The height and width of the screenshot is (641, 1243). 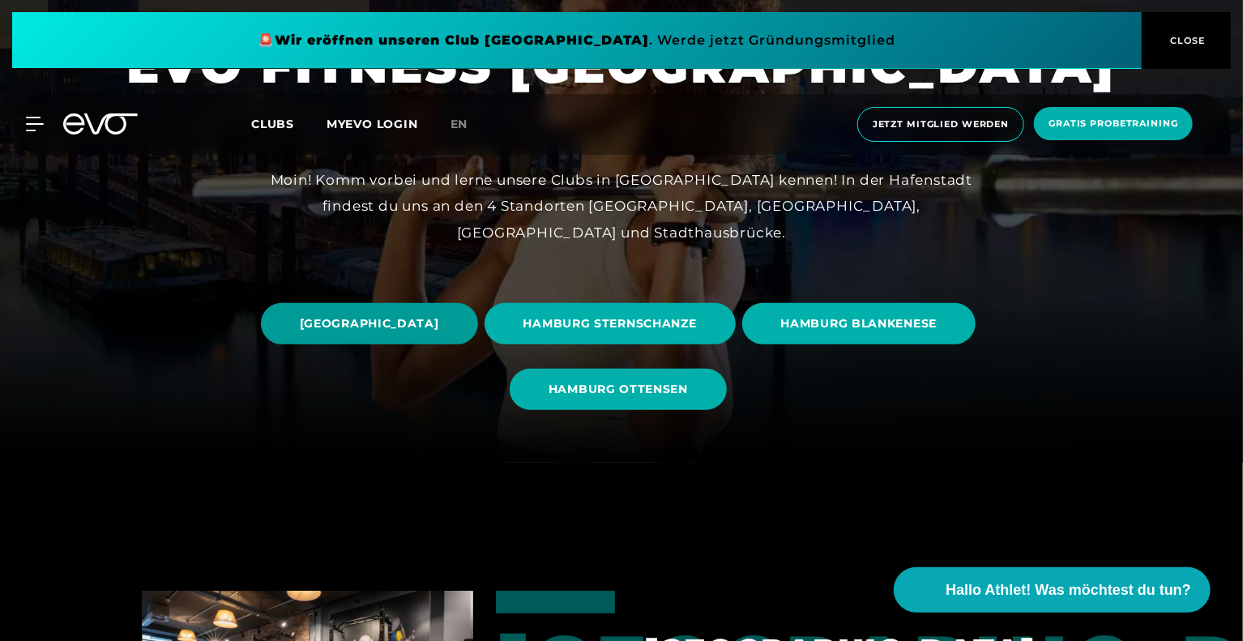 I want to click on span: Gratis Probetraining, so click(x=1113, y=123).